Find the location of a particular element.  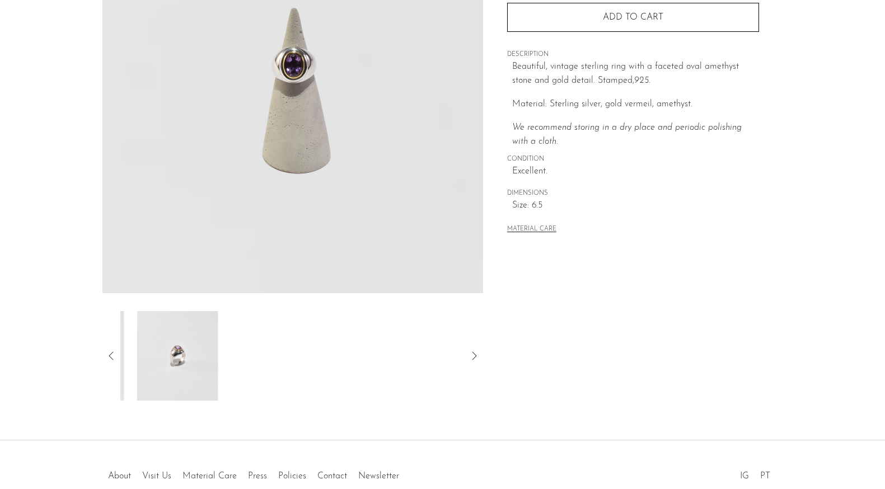

ul: Quick links is located at coordinates (254, 474).